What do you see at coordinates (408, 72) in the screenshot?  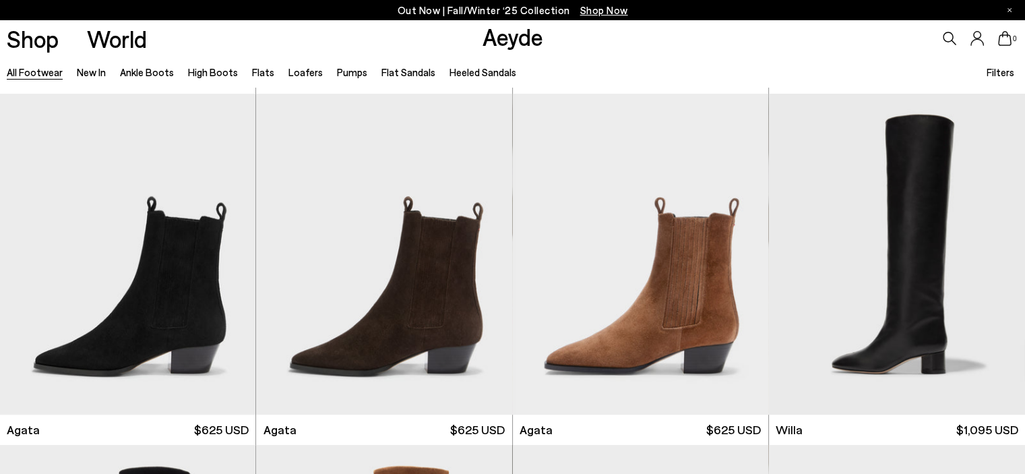 I see `a: Flat Sandals` at bounding box center [408, 72].